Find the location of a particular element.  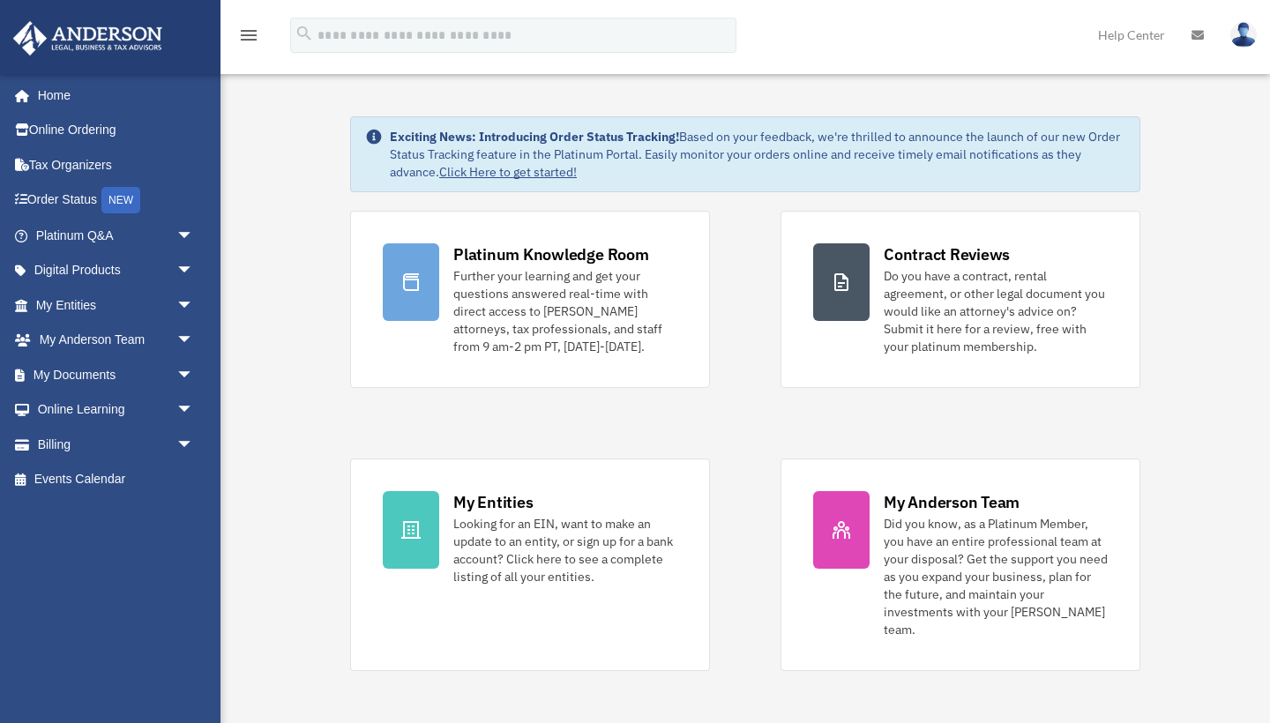

a: Click Here to get started! is located at coordinates (508, 172).